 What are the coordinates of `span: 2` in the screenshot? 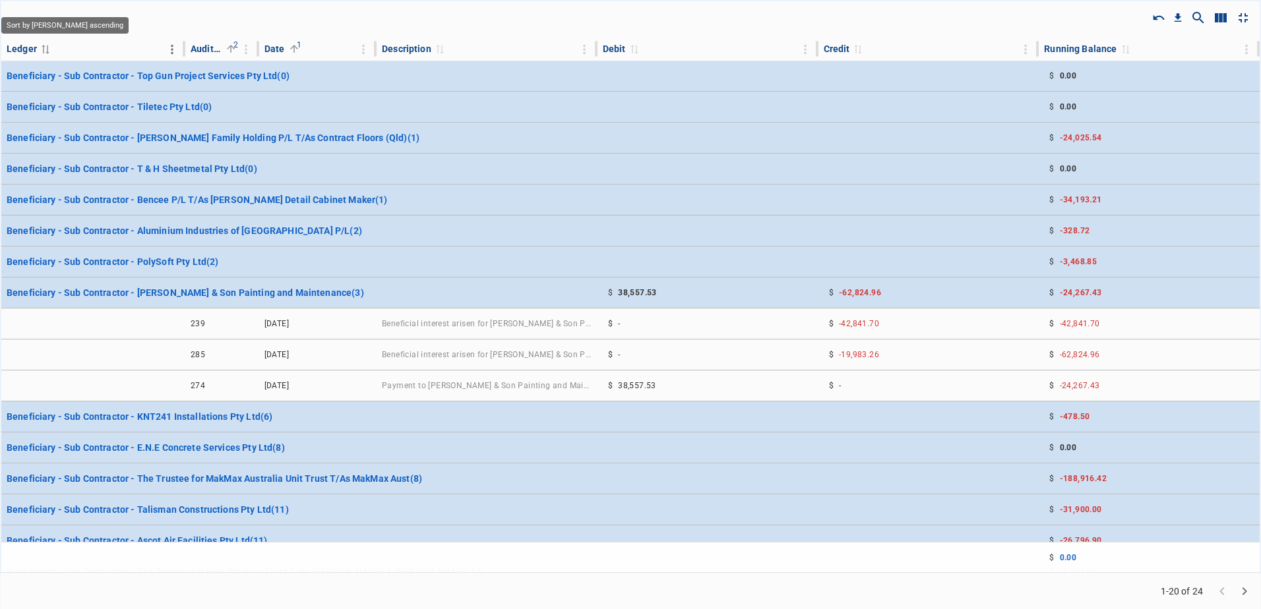 It's located at (235, 45).